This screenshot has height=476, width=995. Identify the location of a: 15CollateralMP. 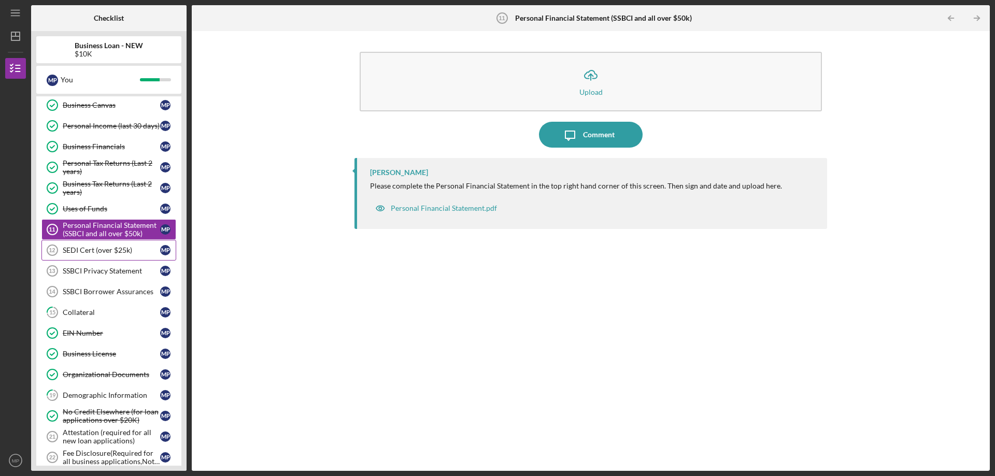
(109, 312).